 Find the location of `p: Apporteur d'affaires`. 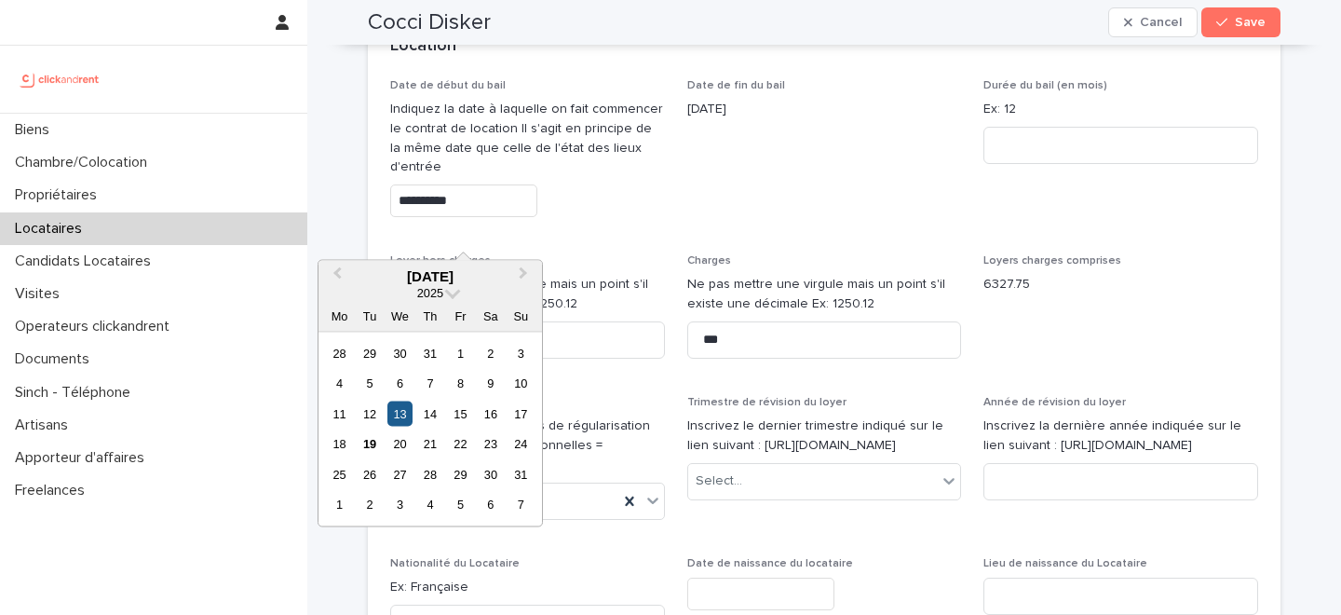

p: Apporteur d'affaires is located at coordinates (83, 457).